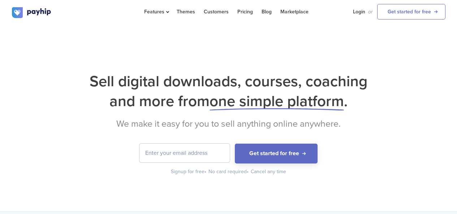  What do you see at coordinates (229, 124) in the screenshot?
I see `h2: We make it easy for you to sell anything online anywhere.` at bounding box center [229, 124].